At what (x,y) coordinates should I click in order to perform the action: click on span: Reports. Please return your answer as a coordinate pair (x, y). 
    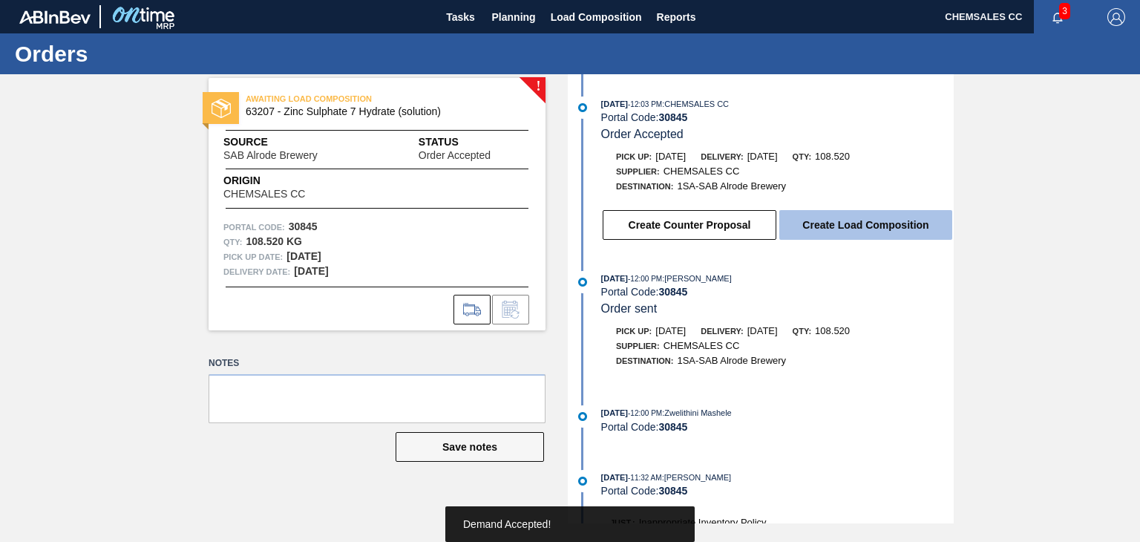
    Looking at the image, I should click on (676, 17).